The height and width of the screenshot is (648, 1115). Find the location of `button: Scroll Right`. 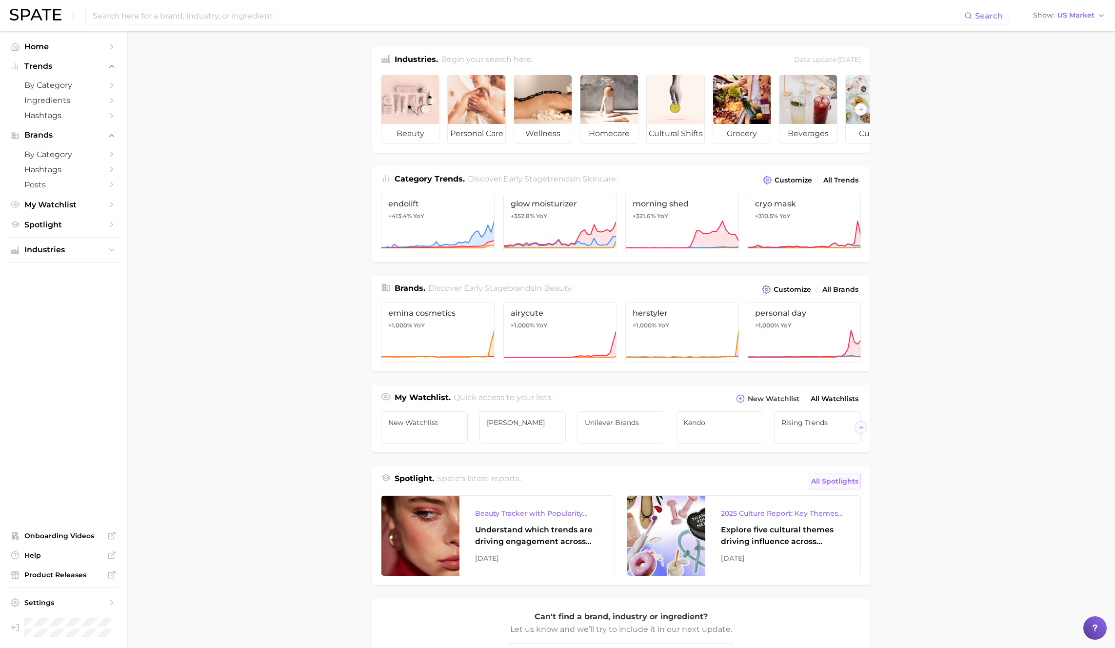

button: Scroll Right is located at coordinates (861, 109).